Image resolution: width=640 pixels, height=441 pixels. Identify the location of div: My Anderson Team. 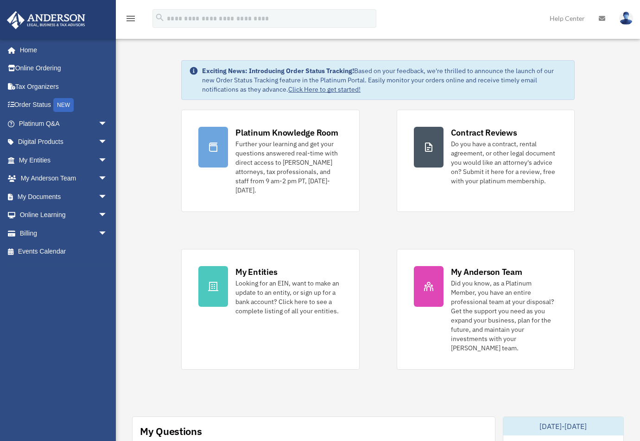
(486, 272).